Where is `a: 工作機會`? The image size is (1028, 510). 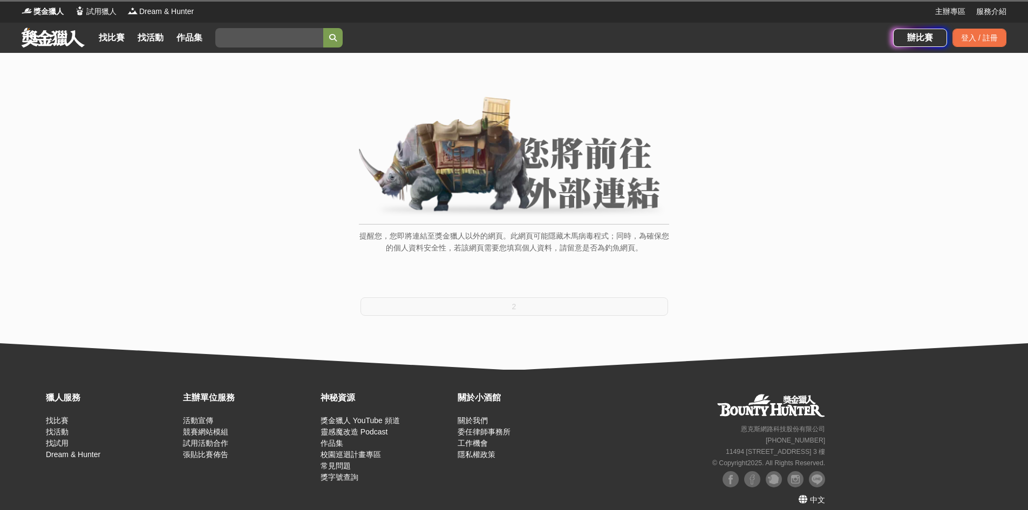 a: 工作機會 is located at coordinates (473, 443).